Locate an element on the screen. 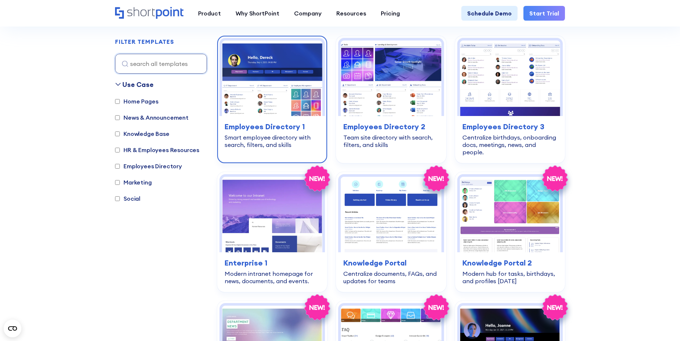 The image size is (680, 341). label: Employees Directory is located at coordinates (149, 166).